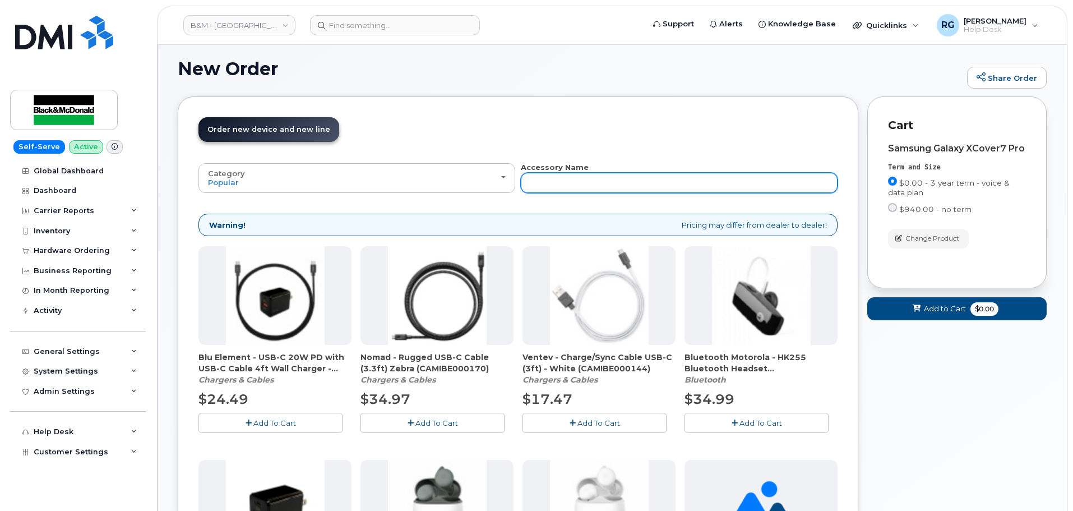 This screenshot has width=1073, height=511. I want to click on span: Order new device and new line, so click(269, 129).